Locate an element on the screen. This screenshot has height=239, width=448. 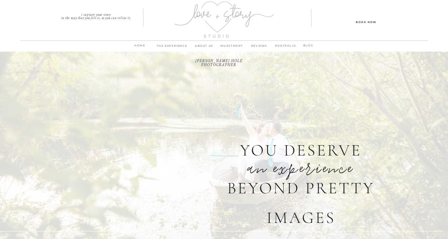
a: INVESTMENT is located at coordinates (232, 48).